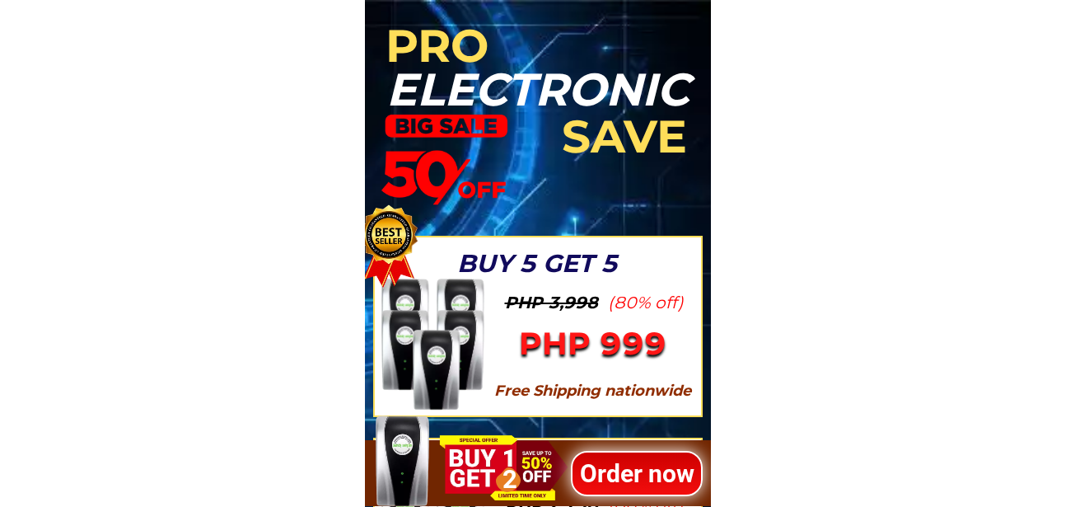  I want to click on h1: SAVE, so click(625, 137).